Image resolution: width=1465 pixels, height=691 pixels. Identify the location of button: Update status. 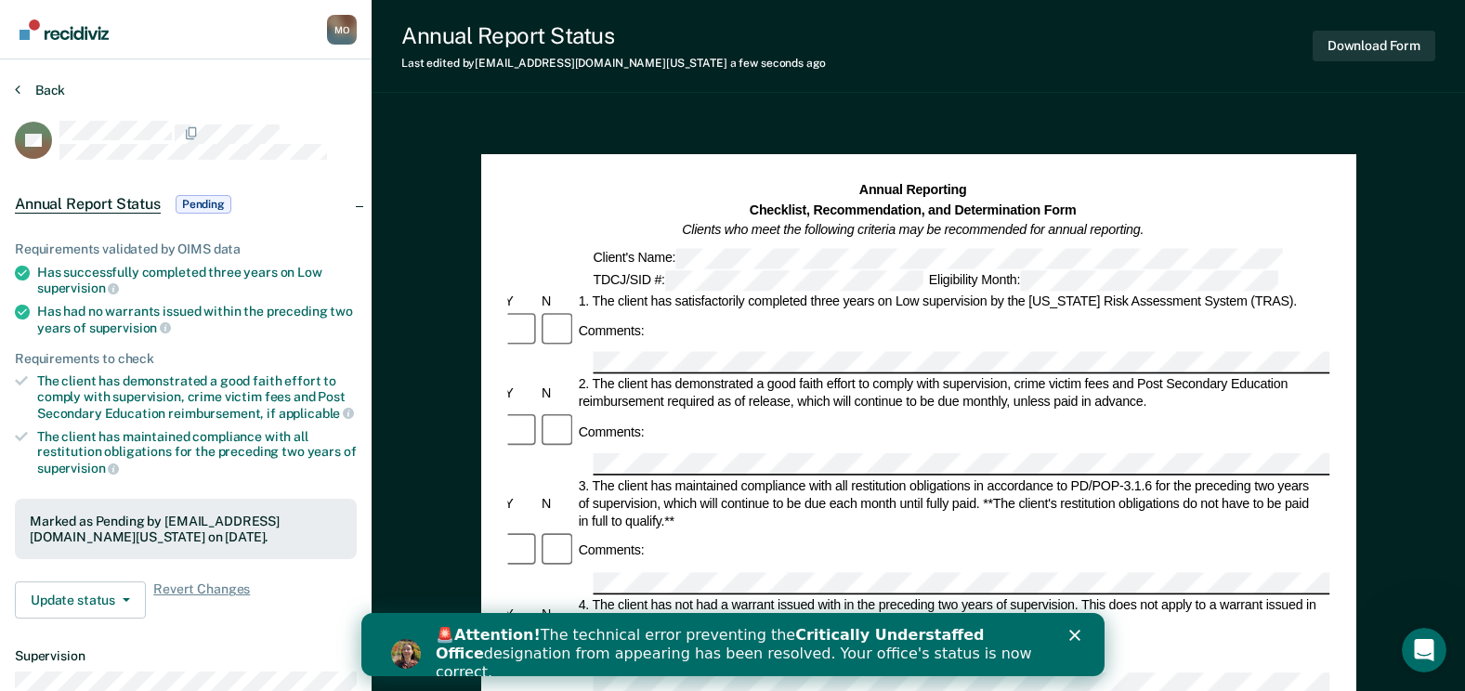
(80, 600).